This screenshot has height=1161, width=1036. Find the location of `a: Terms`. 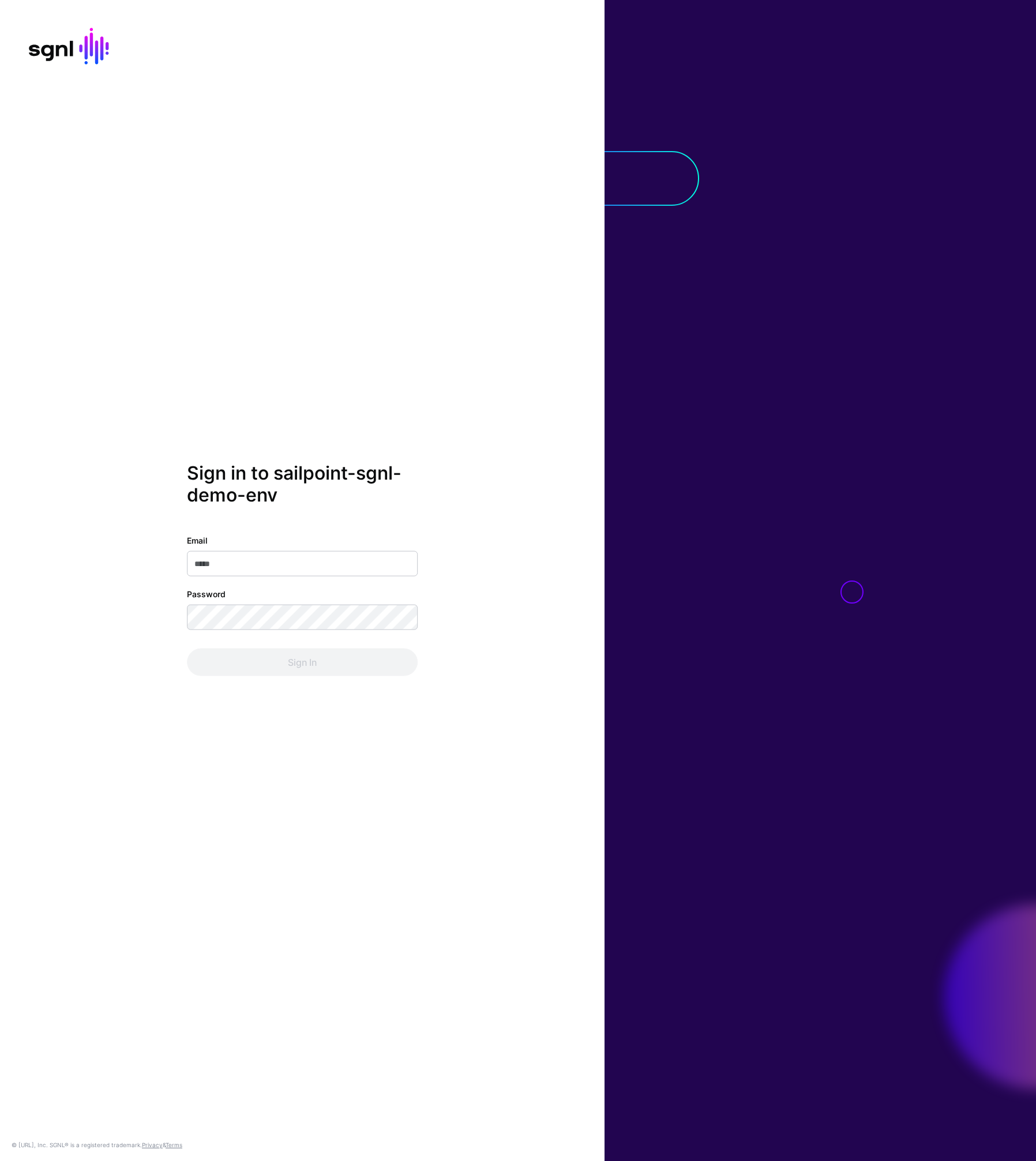

a: Terms is located at coordinates (174, 1145).